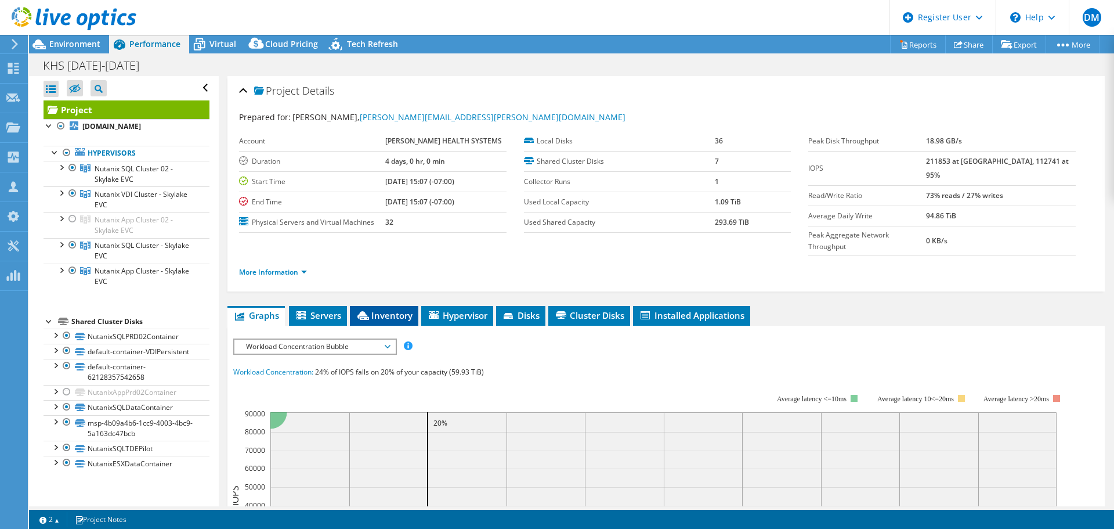 The width and height of the screenshot is (1114, 529). I want to click on span: Virtual, so click(223, 44).